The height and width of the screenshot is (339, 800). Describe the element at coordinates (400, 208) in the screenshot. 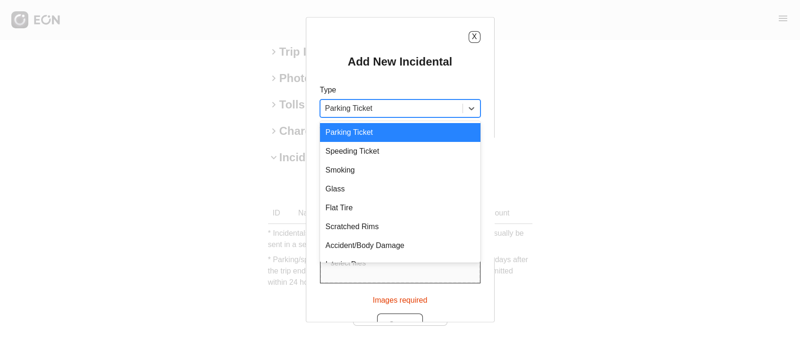

I see `div: Flat Tire` at that location.